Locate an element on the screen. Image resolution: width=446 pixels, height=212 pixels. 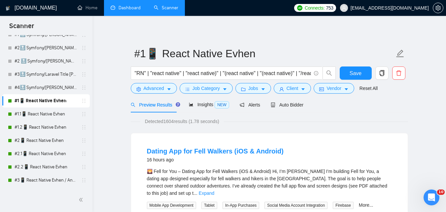
button: settingAdvancedcaret-down is located at coordinates (154, 88).